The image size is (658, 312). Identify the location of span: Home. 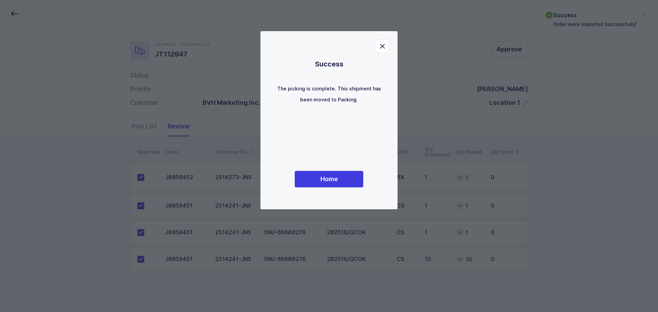
(329, 179).